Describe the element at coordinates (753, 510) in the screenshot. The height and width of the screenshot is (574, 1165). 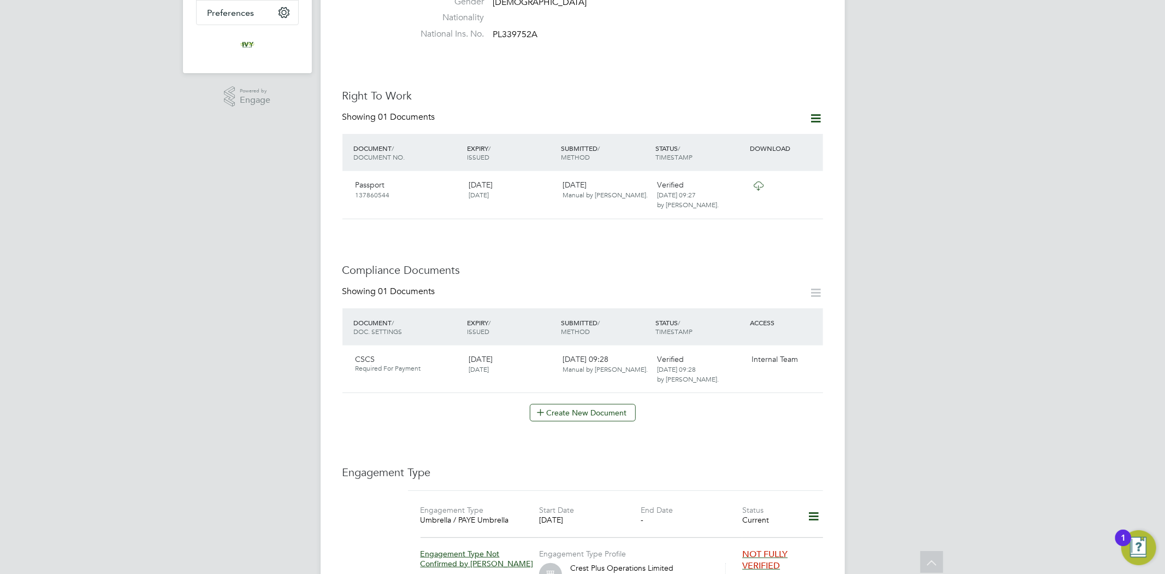
I see `label: Status` at that location.